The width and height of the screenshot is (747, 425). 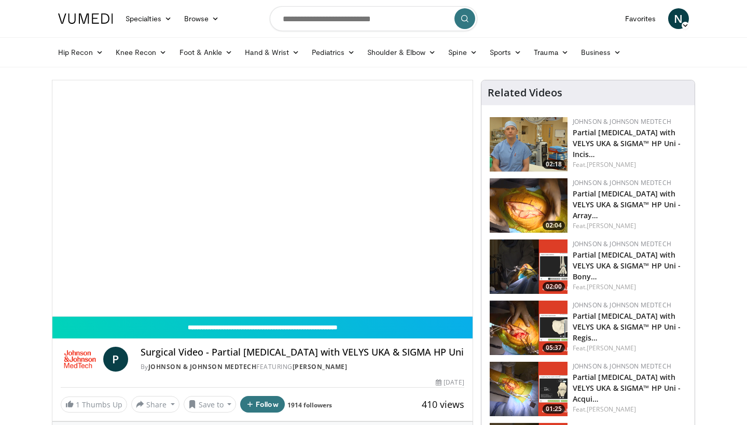 I want to click on a: Specialties, so click(x=148, y=19).